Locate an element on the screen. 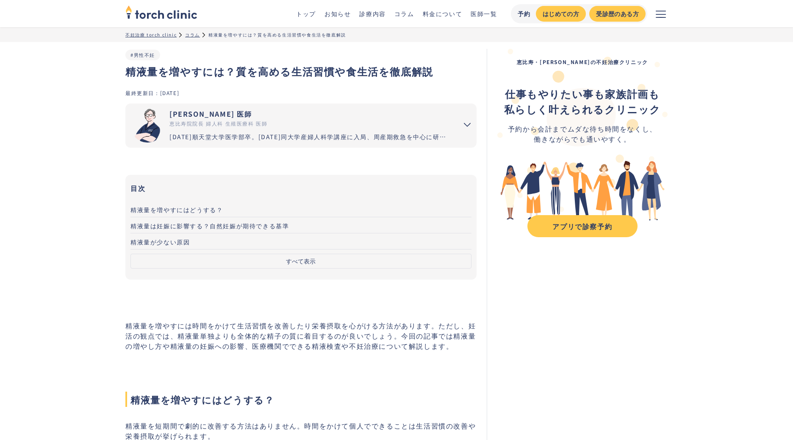  a: お知らせ is located at coordinates (338, 14).